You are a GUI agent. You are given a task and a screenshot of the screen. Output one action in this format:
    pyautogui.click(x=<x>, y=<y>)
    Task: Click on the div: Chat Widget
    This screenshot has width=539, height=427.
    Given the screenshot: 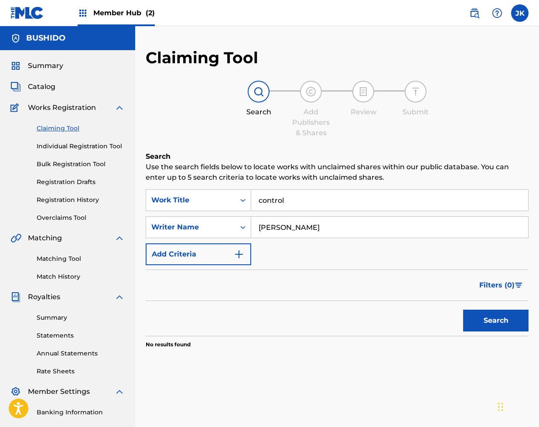 What is the action you would take?
    pyautogui.click(x=517, y=406)
    